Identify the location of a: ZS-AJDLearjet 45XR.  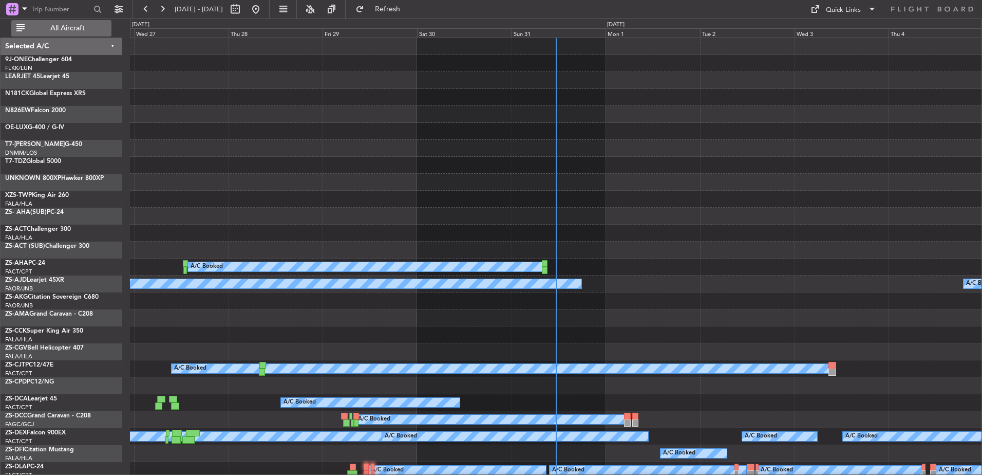
(34, 280).